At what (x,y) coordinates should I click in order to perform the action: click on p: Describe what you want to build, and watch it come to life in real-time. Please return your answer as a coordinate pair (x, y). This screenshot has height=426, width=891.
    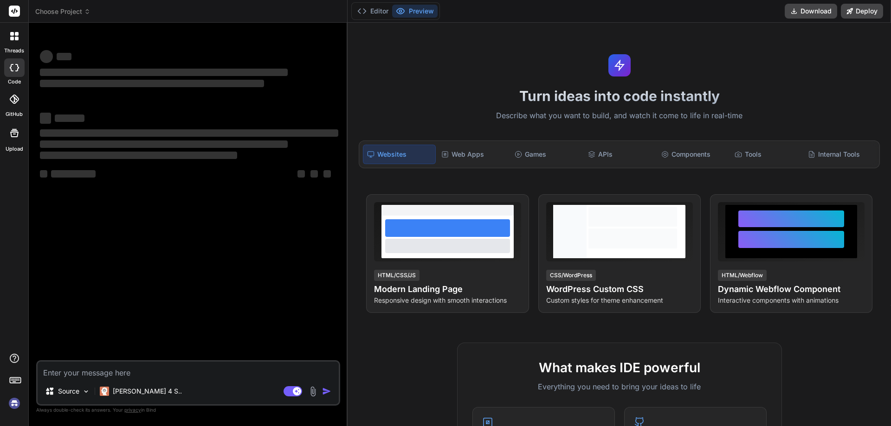
    Looking at the image, I should click on (619, 116).